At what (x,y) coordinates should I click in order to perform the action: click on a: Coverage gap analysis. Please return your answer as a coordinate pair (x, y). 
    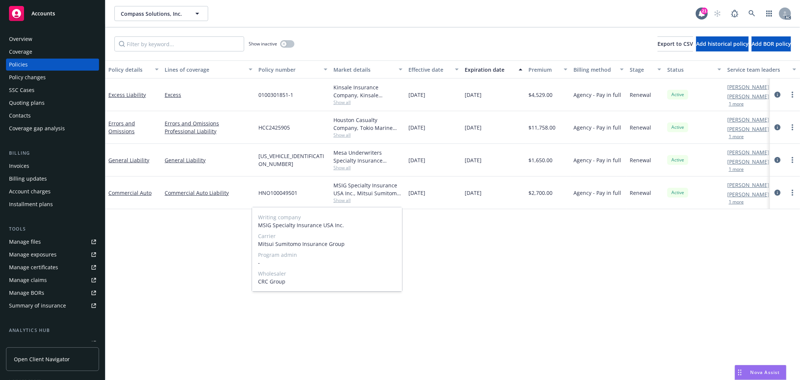
    Looking at the image, I should click on (53, 128).